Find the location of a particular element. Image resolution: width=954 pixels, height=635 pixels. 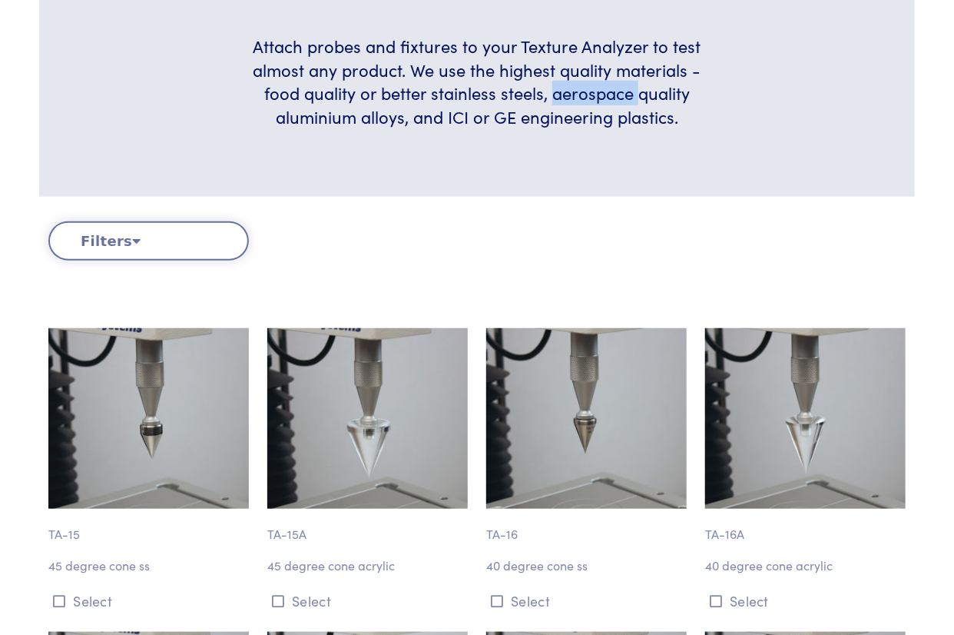

p: 40 degree cone acrylic is located at coordinates (805, 565).